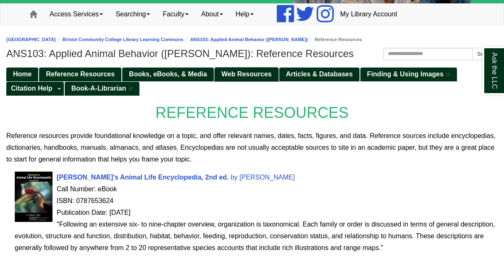  What do you see at coordinates (256, 189) in the screenshot?
I see `div: Call Number: eBook` at bounding box center [256, 189].